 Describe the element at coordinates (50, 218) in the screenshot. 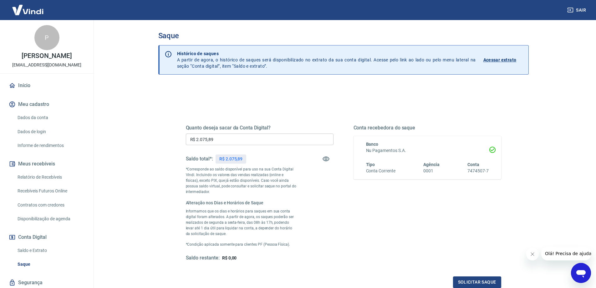

I see `a: Disponibilização de agenda` at that location.